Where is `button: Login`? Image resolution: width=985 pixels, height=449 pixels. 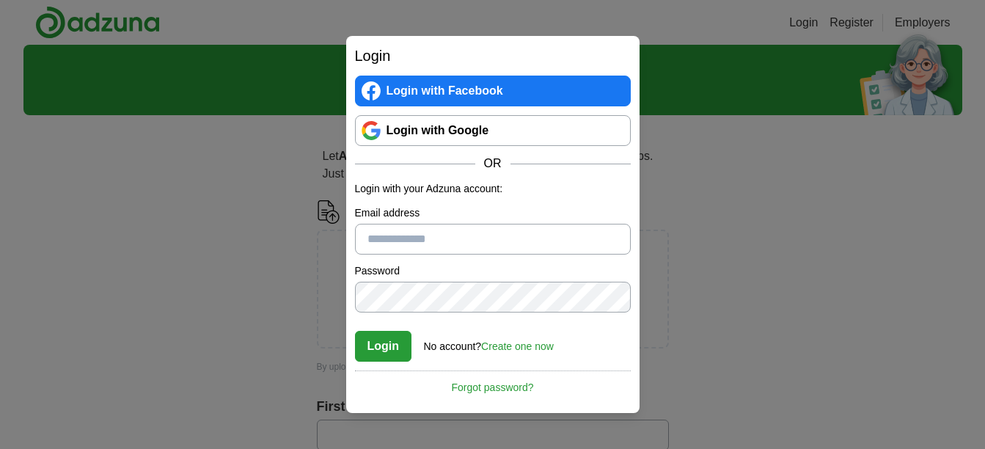
button: Login is located at coordinates (383, 346).